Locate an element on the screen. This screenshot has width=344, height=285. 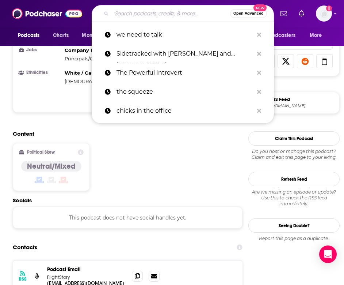
span: For Podcasters is located at coordinates (278, 35).